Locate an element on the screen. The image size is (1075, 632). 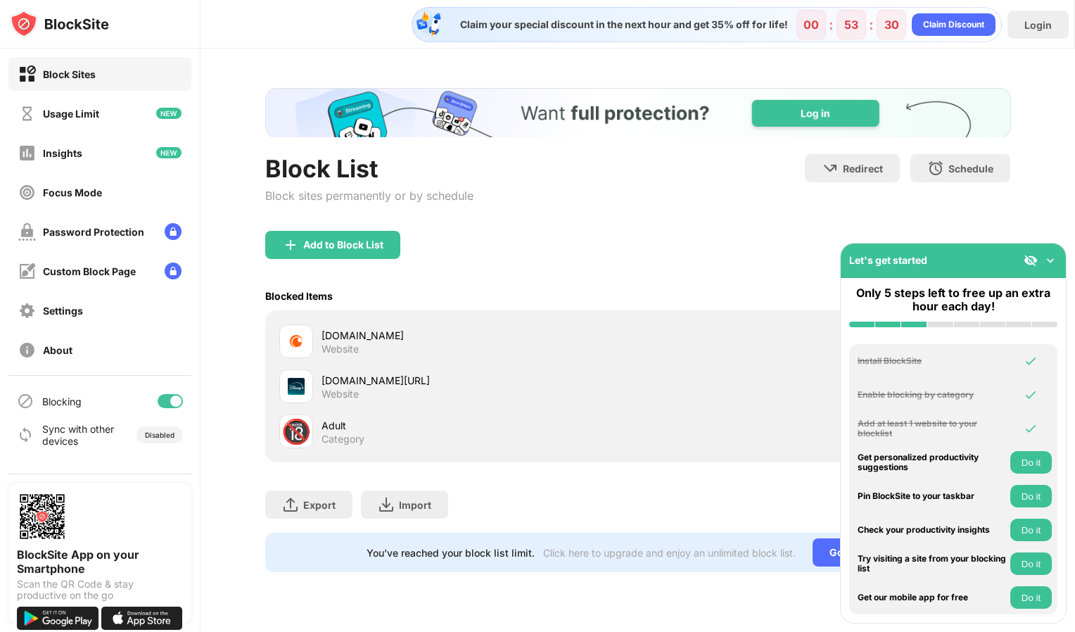
div: Click here to upgrade and enjoy an unlimited block list. is located at coordinates (669, 552).